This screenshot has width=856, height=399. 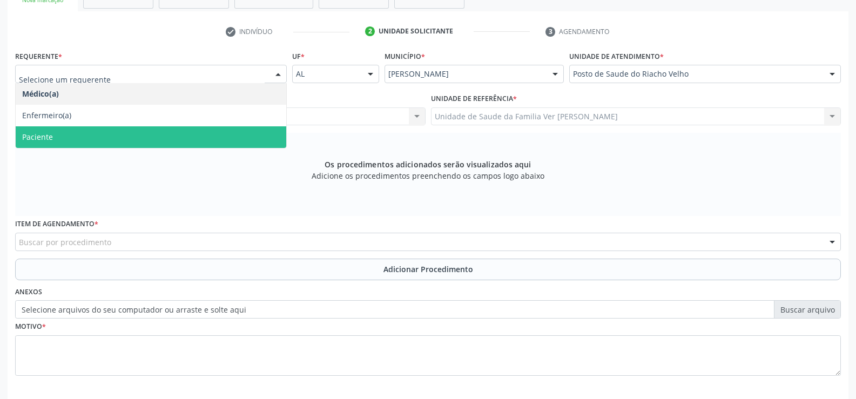 I want to click on label: Item de agendamento, so click(x=57, y=224).